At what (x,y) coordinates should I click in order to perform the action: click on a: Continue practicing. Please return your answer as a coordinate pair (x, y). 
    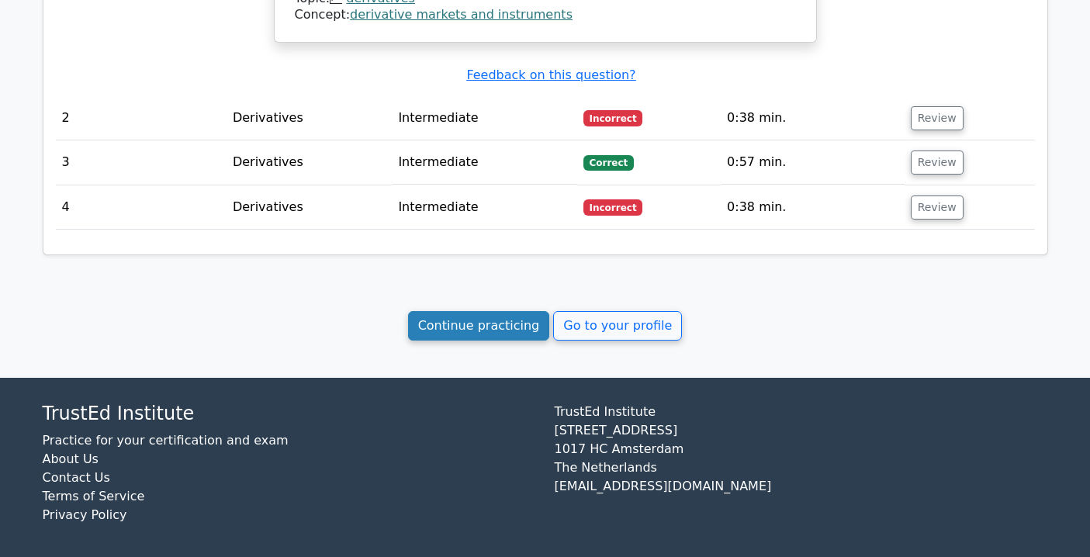
    Looking at the image, I should click on (479, 326).